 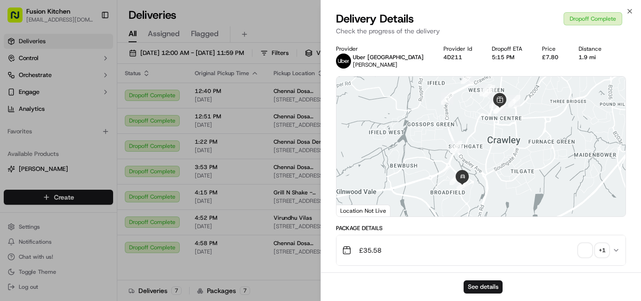 I want to click on button: +1, so click(x=593, y=250).